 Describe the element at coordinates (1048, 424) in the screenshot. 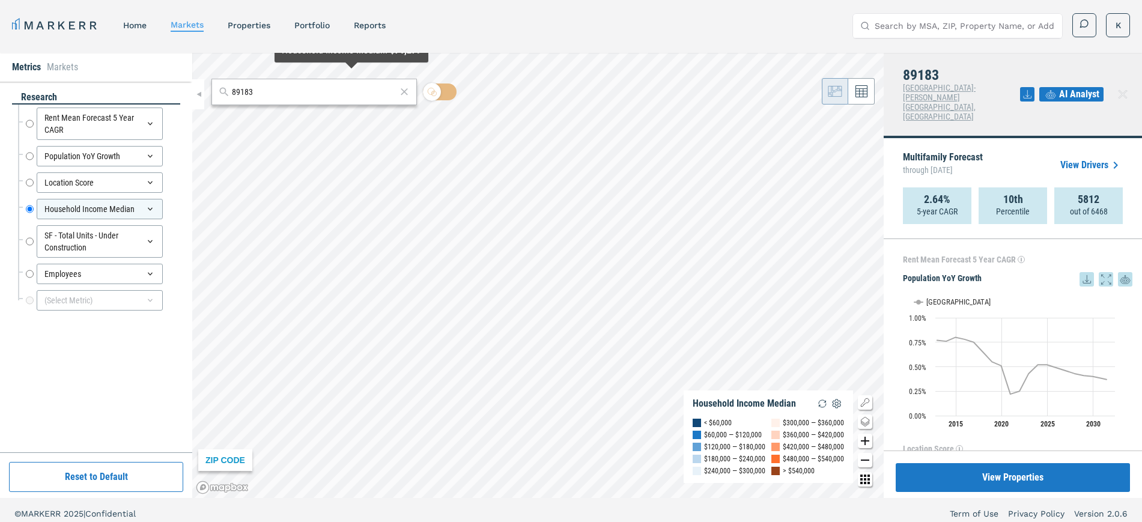

I see `text: 2025` at that location.